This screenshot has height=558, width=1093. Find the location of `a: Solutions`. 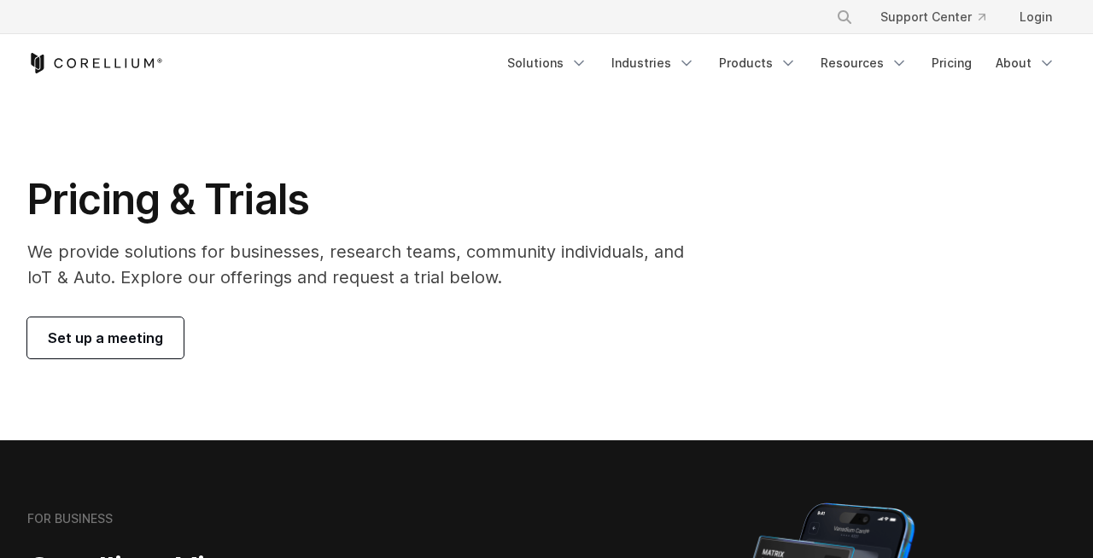

a: Solutions is located at coordinates (547, 63).